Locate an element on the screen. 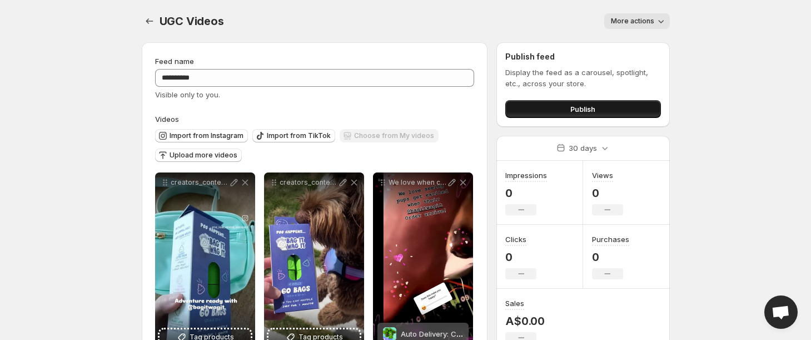 Image resolution: width=811 pixels, height=340 pixels. span: More actions is located at coordinates (633, 21).